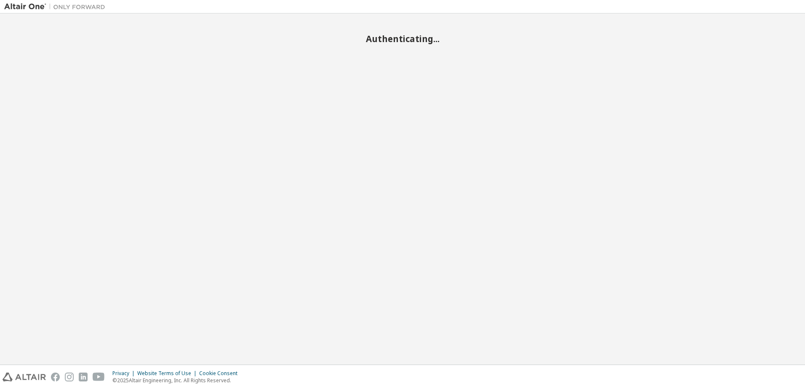  Describe the element at coordinates (168, 373) in the screenshot. I see `div: Website Terms of Use` at that location.